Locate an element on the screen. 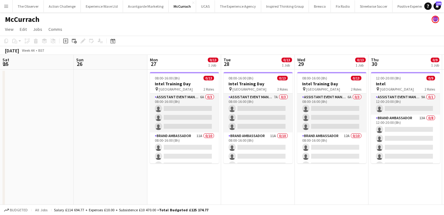 This screenshot has width=444, height=215. span: 27 is located at coordinates (153, 64).